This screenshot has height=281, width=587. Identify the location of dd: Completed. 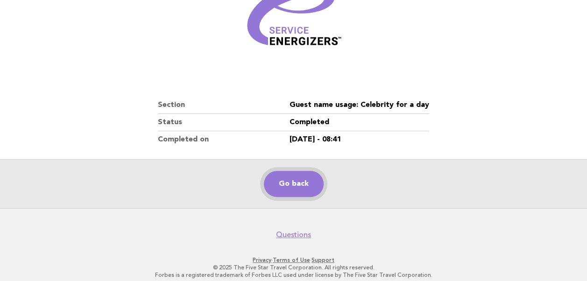
(359, 122).